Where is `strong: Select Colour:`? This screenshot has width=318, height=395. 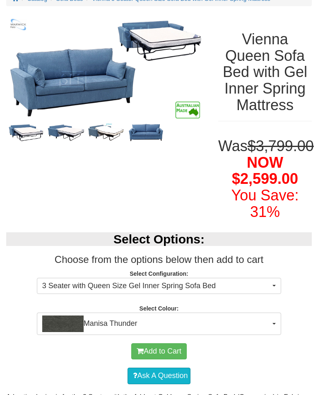
strong: Select Colour: is located at coordinates (159, 308).